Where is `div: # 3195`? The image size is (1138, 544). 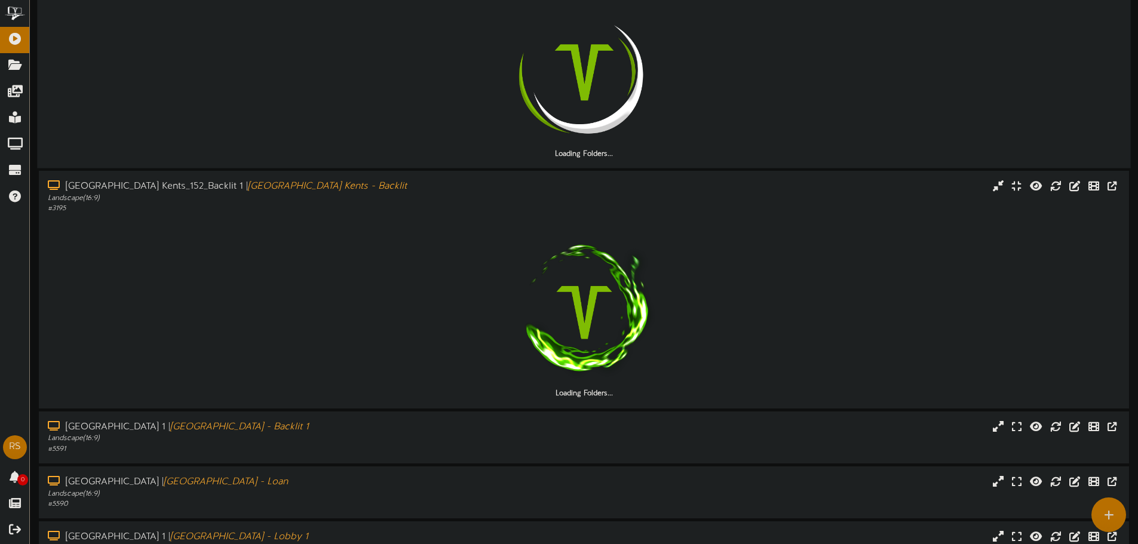
div: # 3195 is located at coordinates (266, 208).